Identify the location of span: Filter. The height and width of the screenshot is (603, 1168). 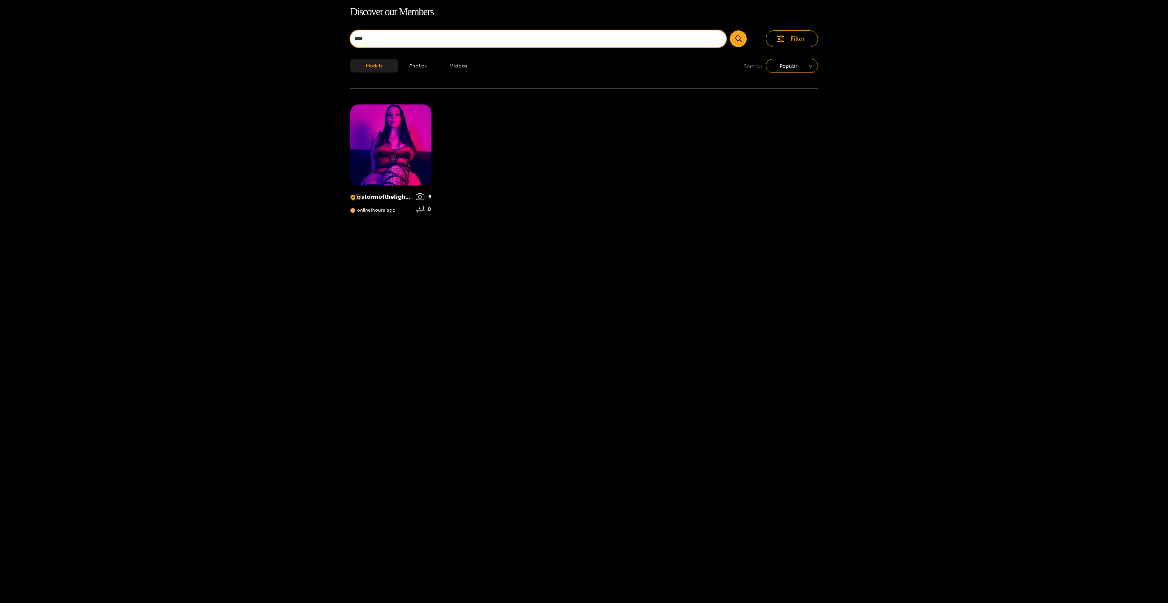
(798, 39).